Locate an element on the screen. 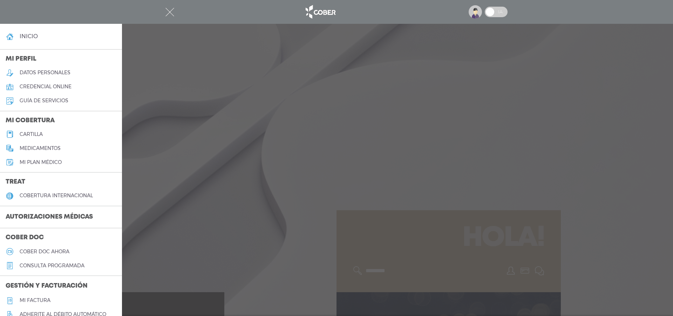  img: Cober_menu-close-white.svg is located at coordinates (170, 12).